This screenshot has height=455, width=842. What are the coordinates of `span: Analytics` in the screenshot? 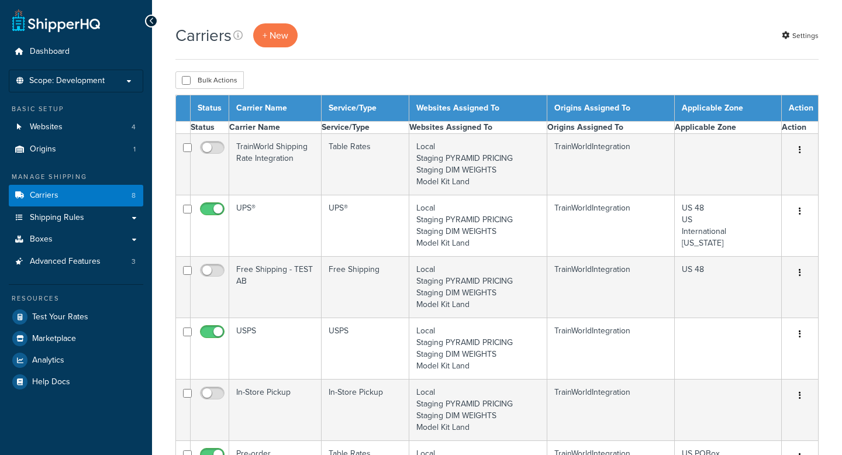 It's located at (48, 360).